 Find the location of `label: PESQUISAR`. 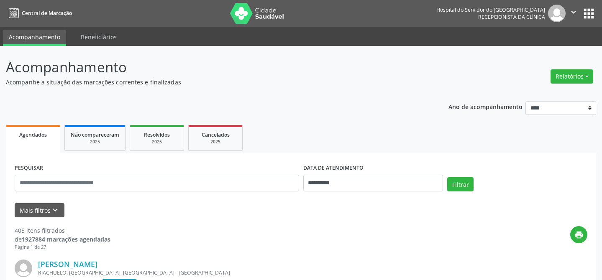

label: PESQUISAR is located at coordinates (29, 168).